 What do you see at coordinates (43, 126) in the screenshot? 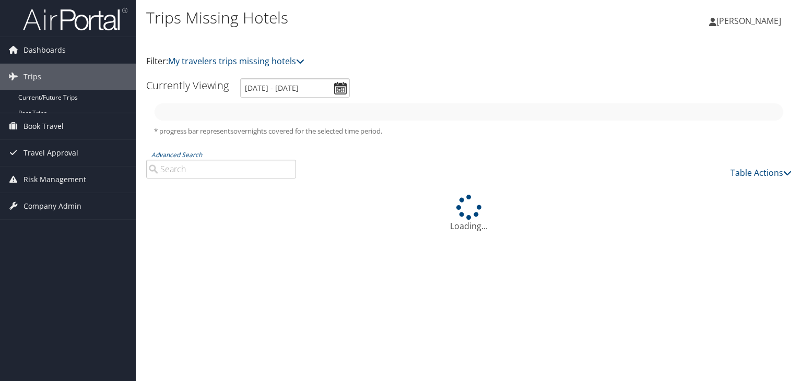
I see `span: Book Travel` at bounding box center [43, 126].